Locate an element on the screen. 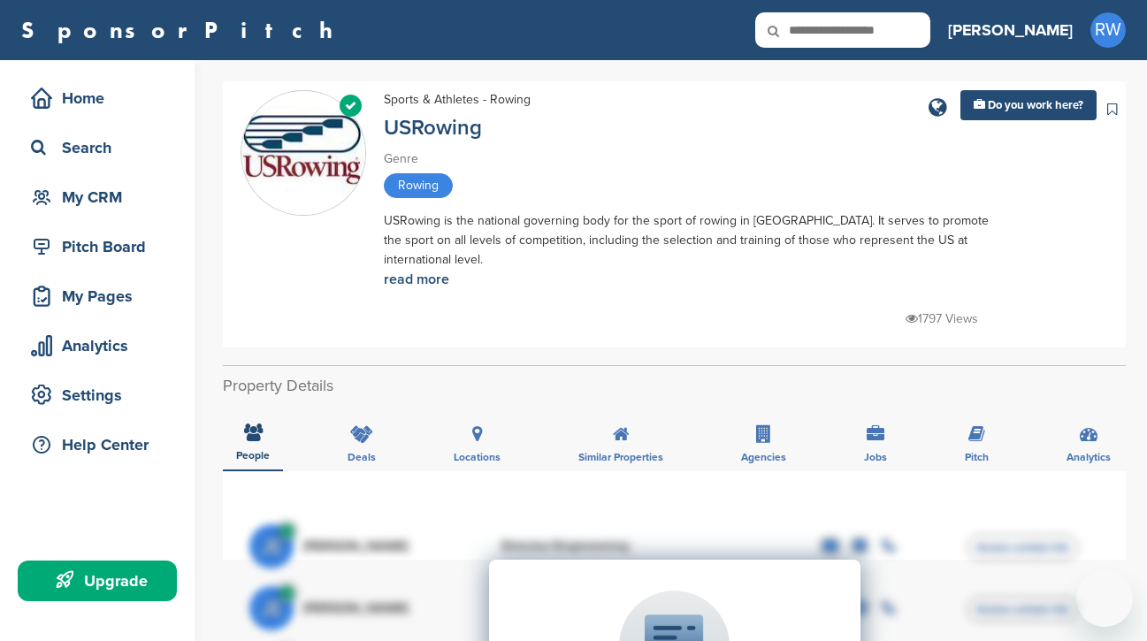  div: Settings is located at coordinates (102, 395).